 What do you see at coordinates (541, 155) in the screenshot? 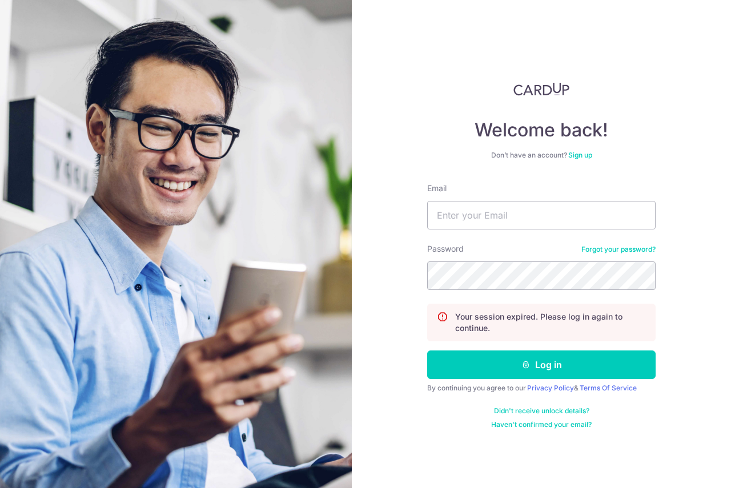
I see `div: Don’t have an account?` at bounding box center [541, 155].